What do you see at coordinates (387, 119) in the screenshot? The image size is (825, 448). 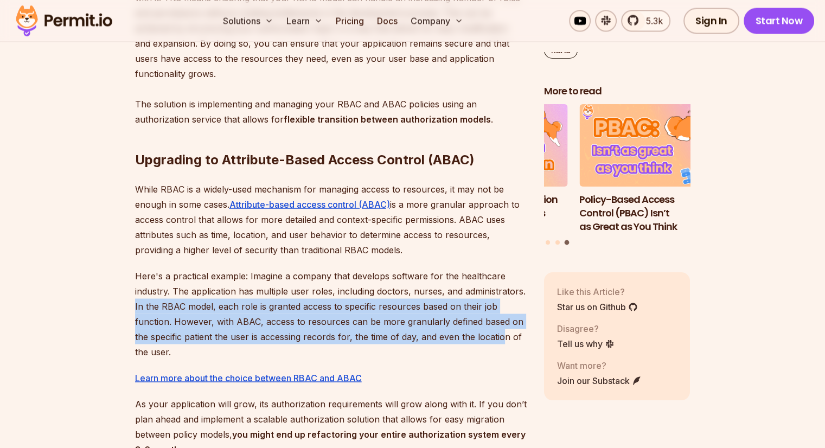 I see `strong: flexible transition between authorization models` at bounding box center [387, 119].